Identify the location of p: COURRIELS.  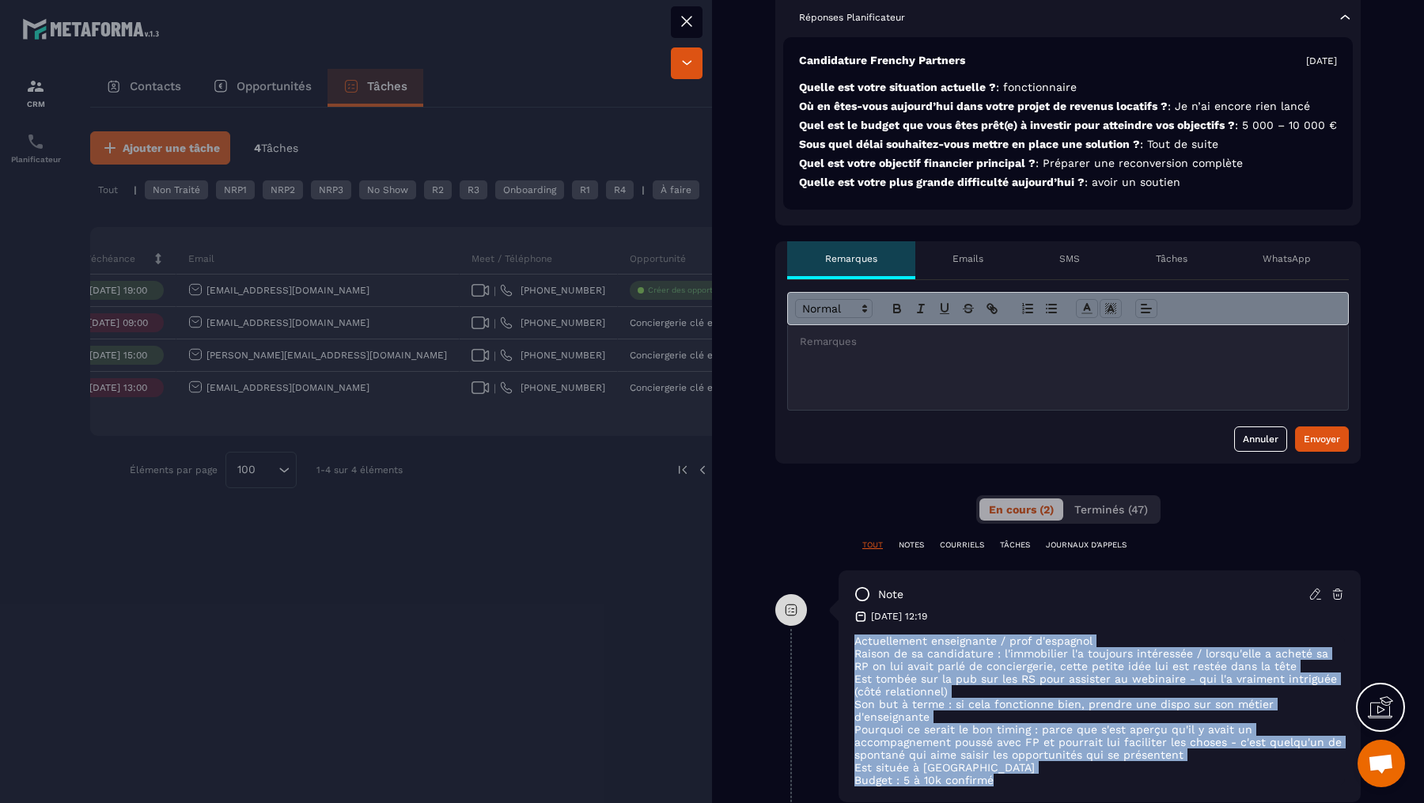
(962, 545).